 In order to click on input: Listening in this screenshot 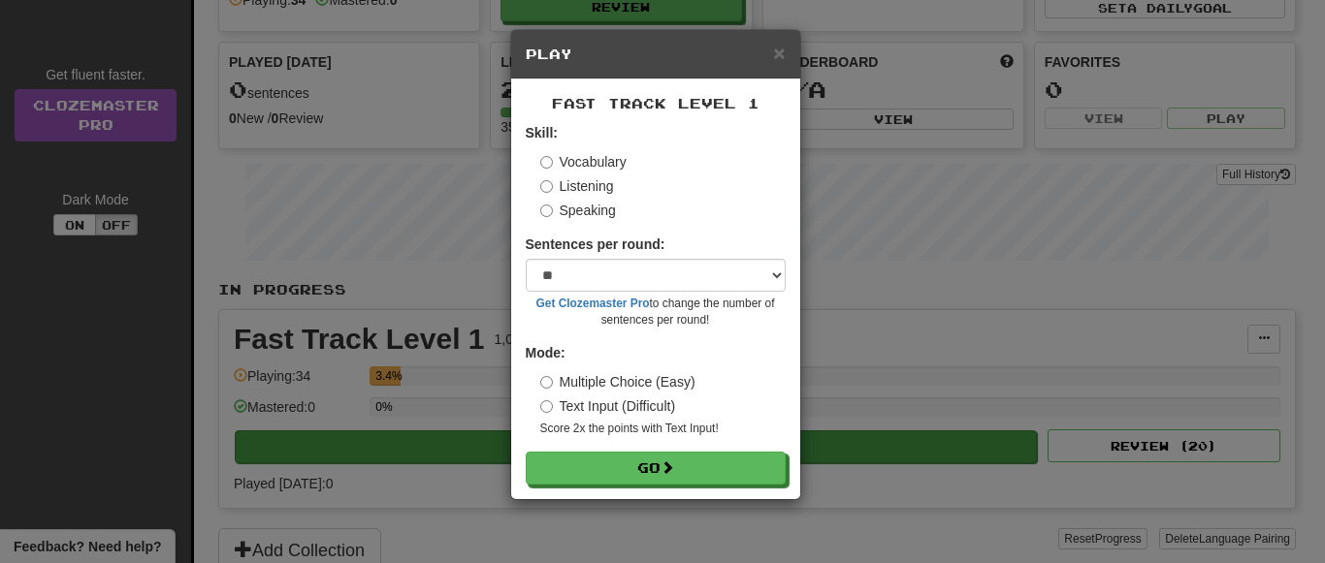, I will do `click(546, 186)`.